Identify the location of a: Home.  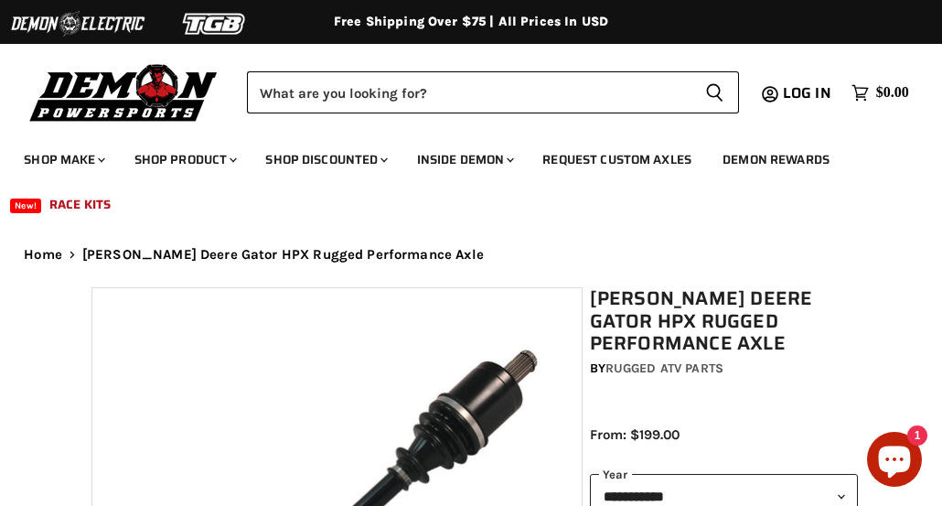
(43, 254).